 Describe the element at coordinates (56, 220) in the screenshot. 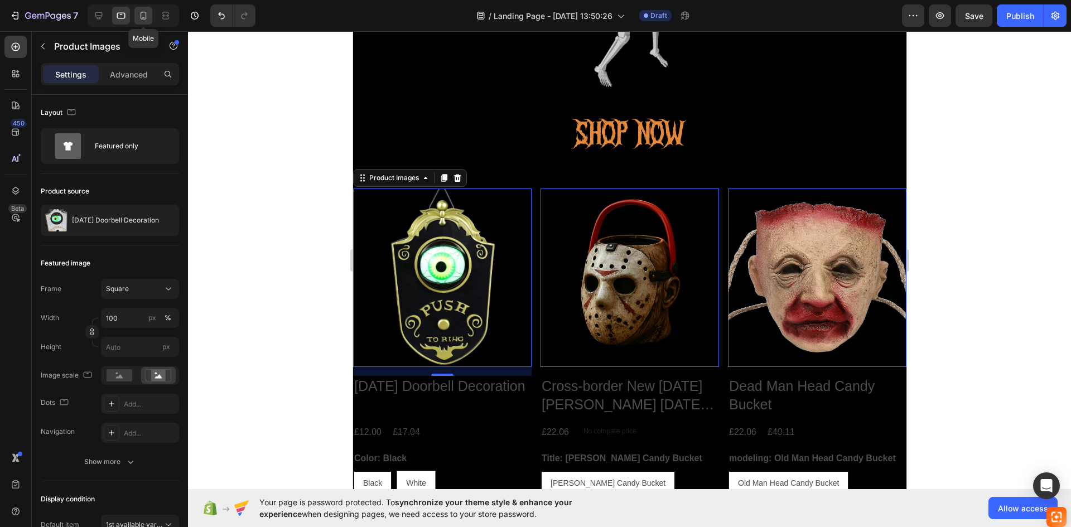

I see `img: product feature img` at that location.